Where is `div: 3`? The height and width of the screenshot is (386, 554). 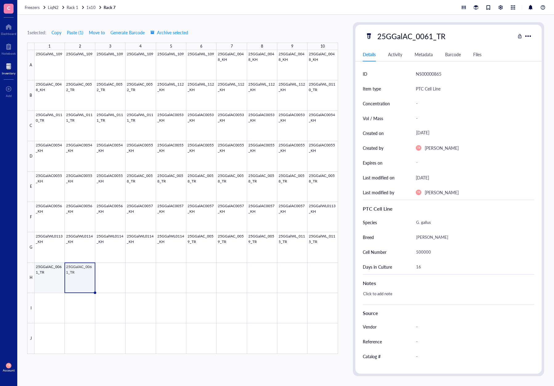 div: 3 is located at coordinates (110, 46).